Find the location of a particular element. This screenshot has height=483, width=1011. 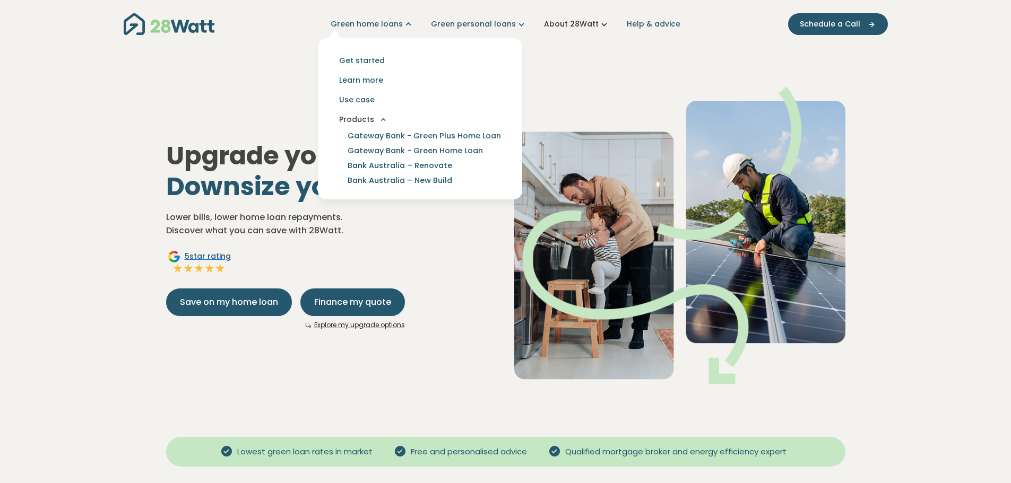

a: Green personal loans is located at coordinates (478, 24).